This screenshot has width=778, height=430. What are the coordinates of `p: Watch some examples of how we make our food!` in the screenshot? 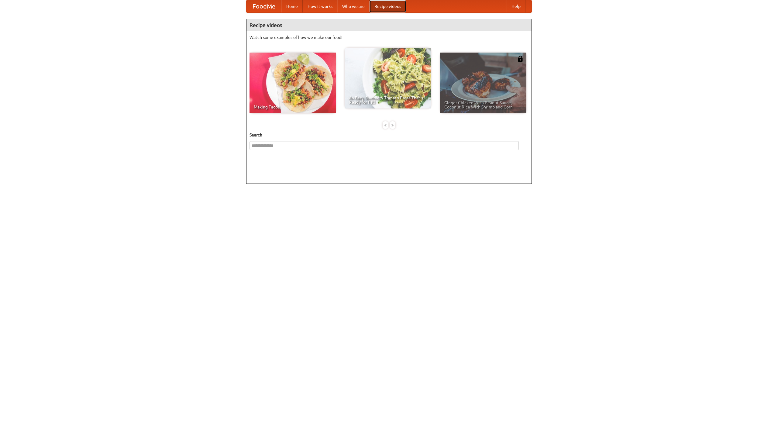 It's located at (389, 37).